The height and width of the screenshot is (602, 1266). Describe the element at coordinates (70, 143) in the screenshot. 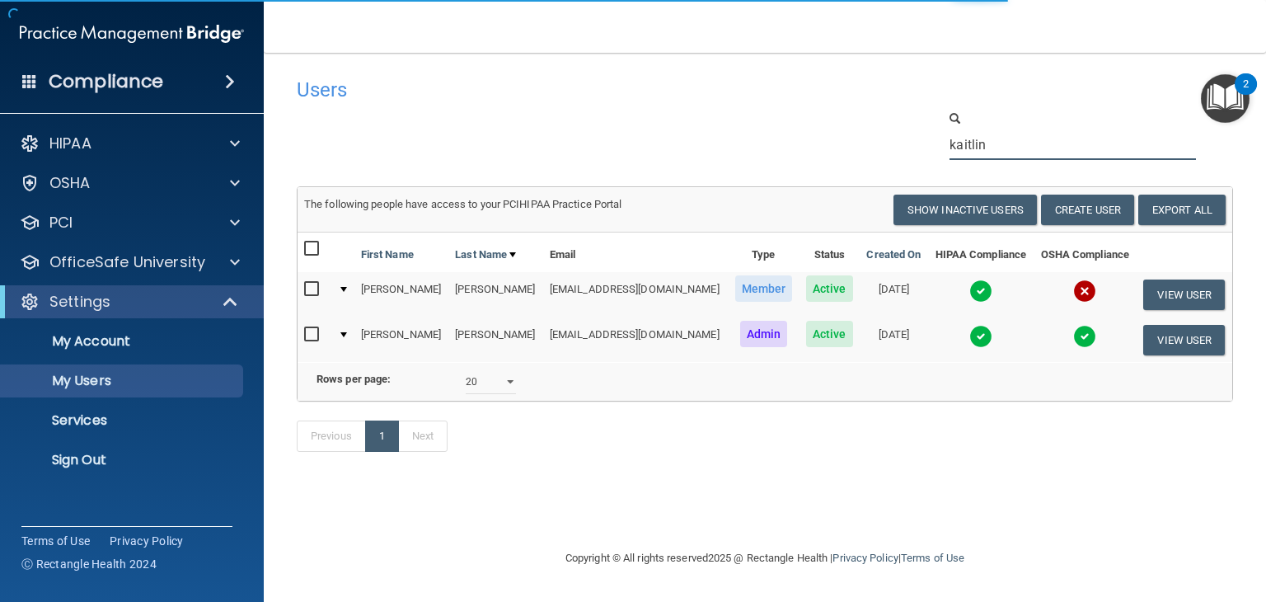

I see `p: HIPAA` at that location.